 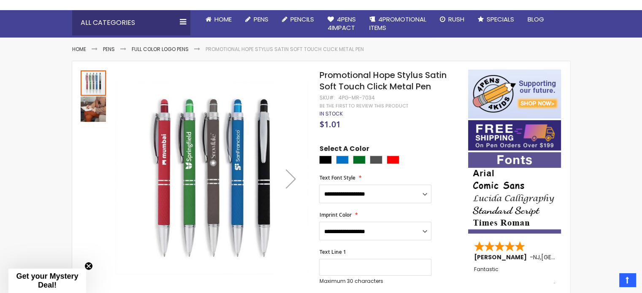 I want to click on span: Promotional Hope Stylus Satin Soft Touch Click Metal Pen, so click(x=382, y=81).